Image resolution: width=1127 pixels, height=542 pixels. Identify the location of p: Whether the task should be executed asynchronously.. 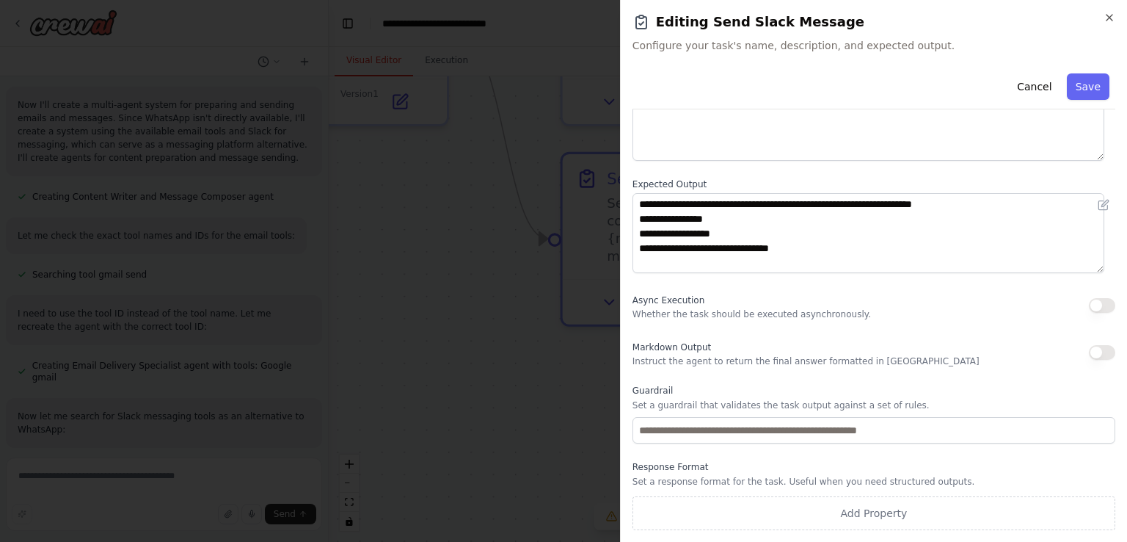
(751, 314).